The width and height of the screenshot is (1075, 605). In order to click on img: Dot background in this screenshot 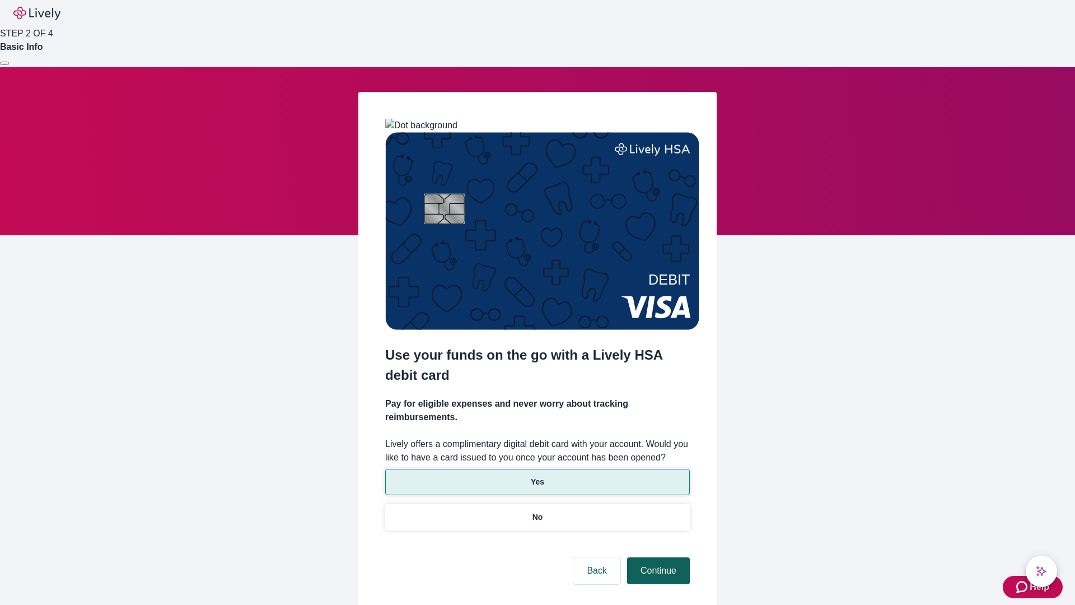, I will do `click(421, 125)`.